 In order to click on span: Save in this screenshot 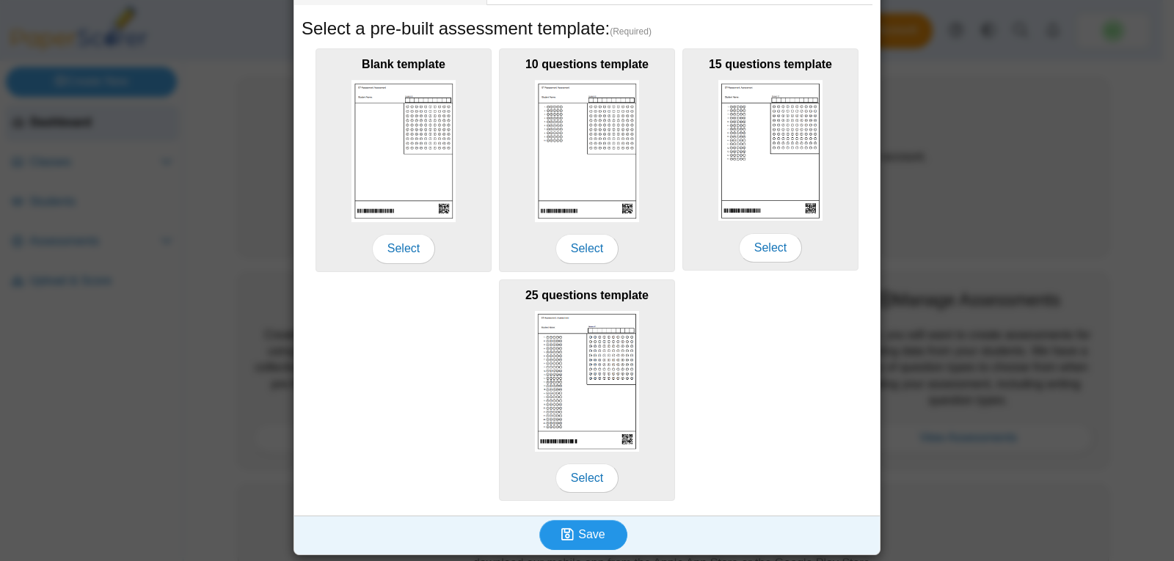, I will do `click(591, 534)`.